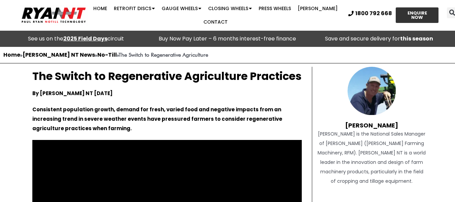 The height and width of the screenshot is (202, 455). Describe the element at coordinates (167, 119) in the screenshot. I see `p: Consistent population growth, demand for fresh, varied food and negative impacts from an increasi...` at that location.